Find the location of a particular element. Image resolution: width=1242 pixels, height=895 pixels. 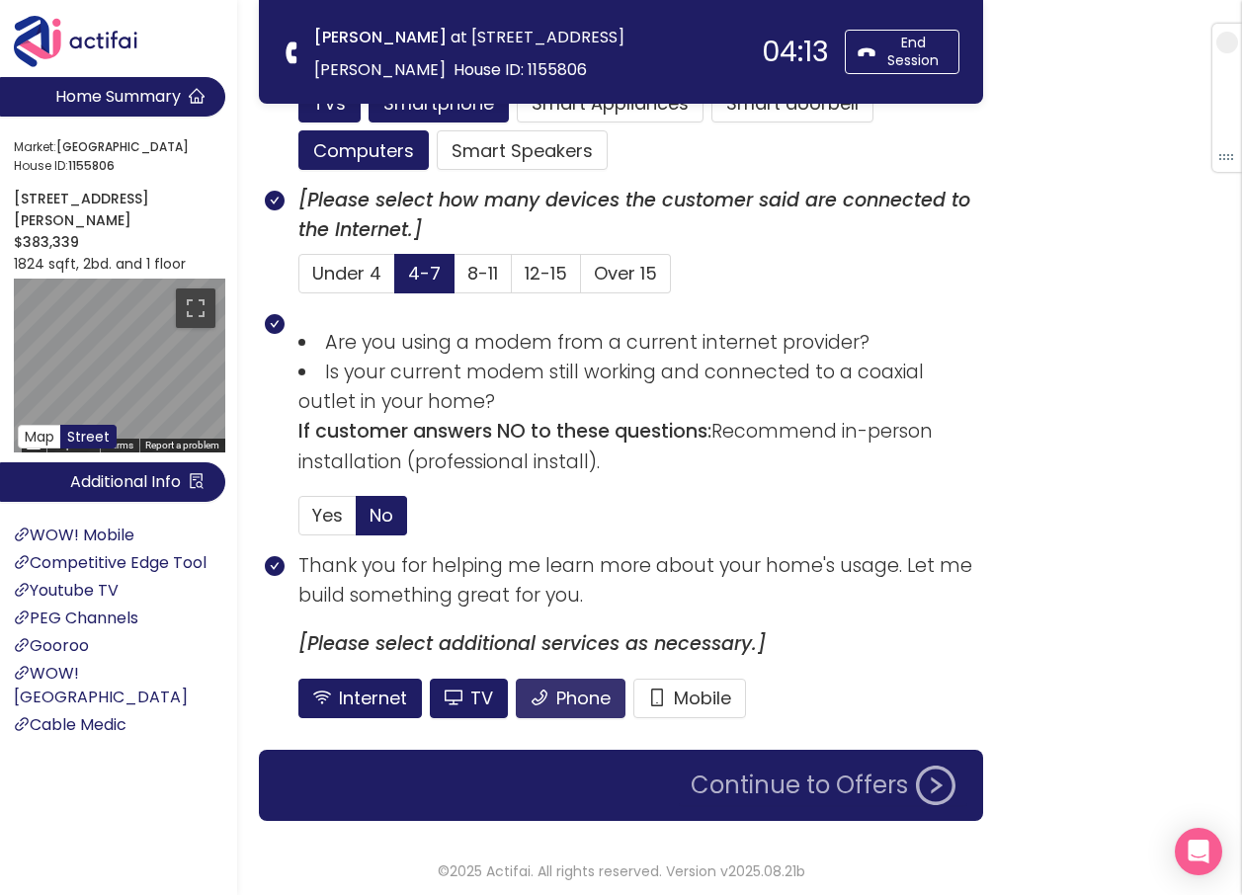

span: Street is located at coordinates (88, 437).